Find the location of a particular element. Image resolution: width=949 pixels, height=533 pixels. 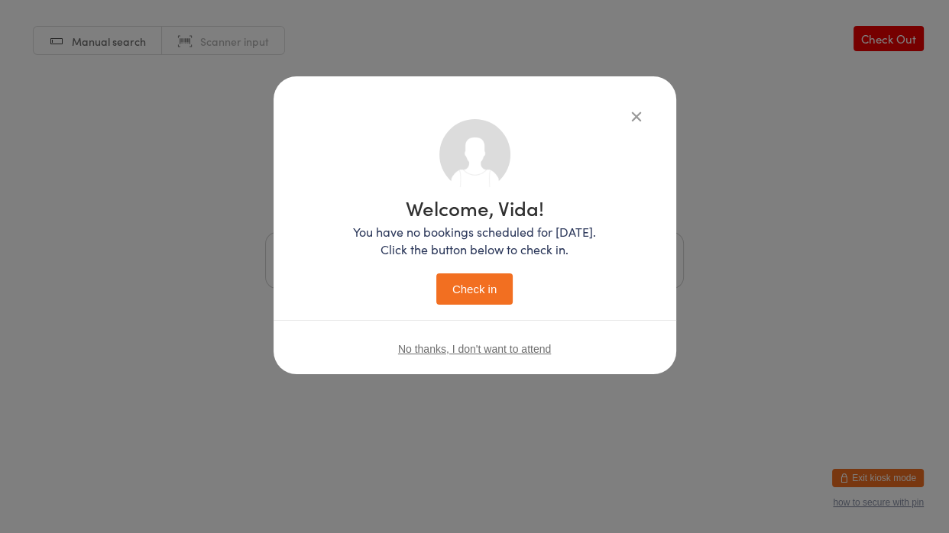

img: no_photo.png is located at coordinates (475, 154).